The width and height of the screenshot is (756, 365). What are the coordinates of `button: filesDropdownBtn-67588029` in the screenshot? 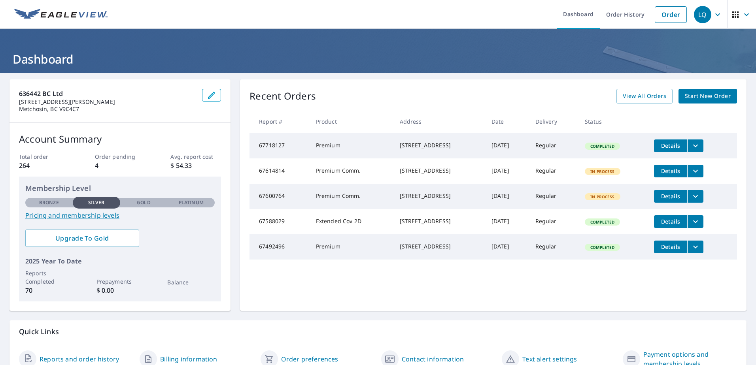 It's located at (695, 222).